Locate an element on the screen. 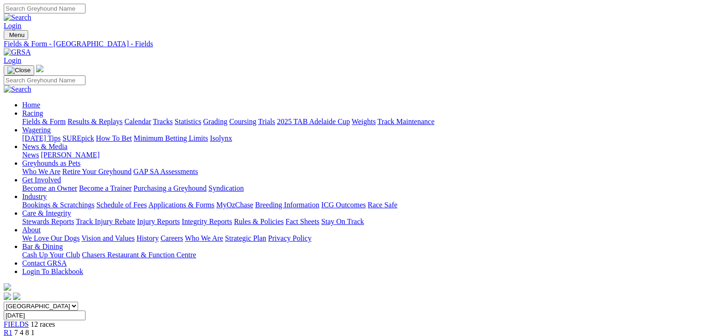  div: About is located at coordinates (361, 238).